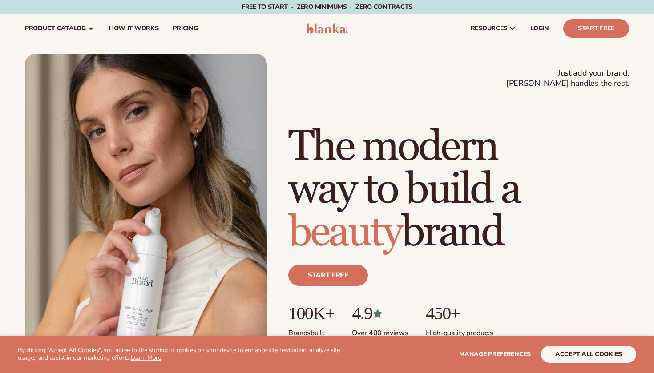  What do you see at coordinates (459, 190) in the screenshot?
I see `h1: The modern way to build a brand` at bounding box center [459, 190].